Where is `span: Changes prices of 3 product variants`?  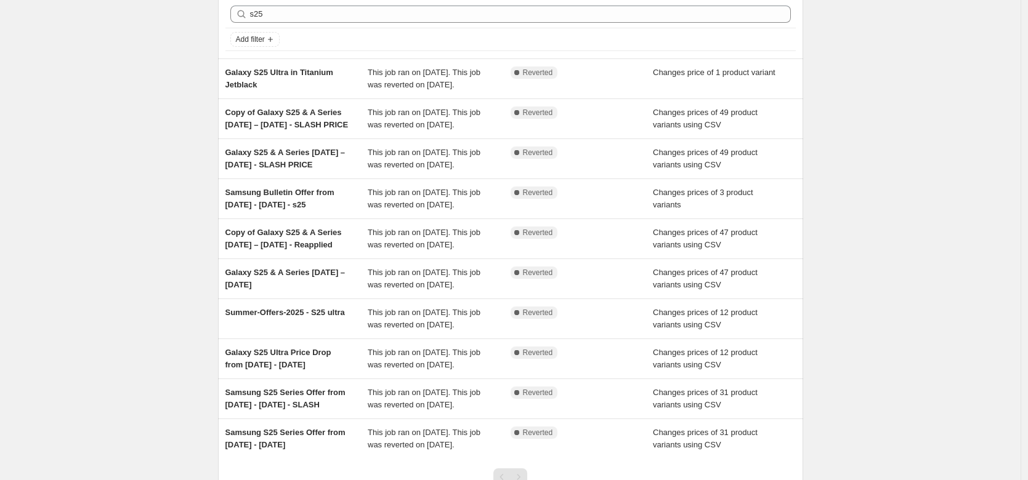 span: Changes prices of 3 product variants is located at coordinates (703, 198).